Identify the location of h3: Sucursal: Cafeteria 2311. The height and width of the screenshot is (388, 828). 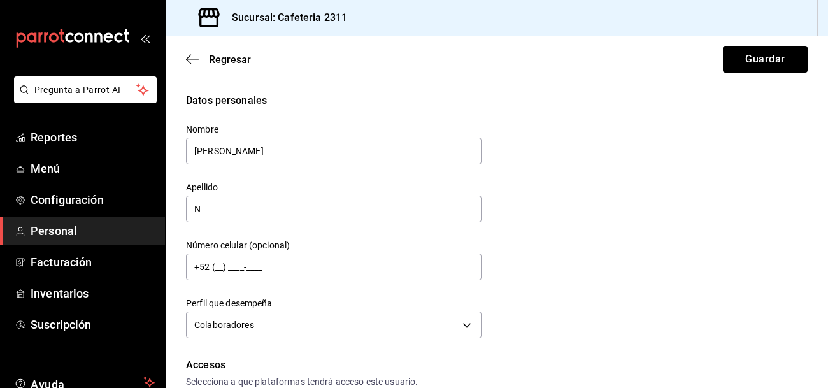
(284, 18).